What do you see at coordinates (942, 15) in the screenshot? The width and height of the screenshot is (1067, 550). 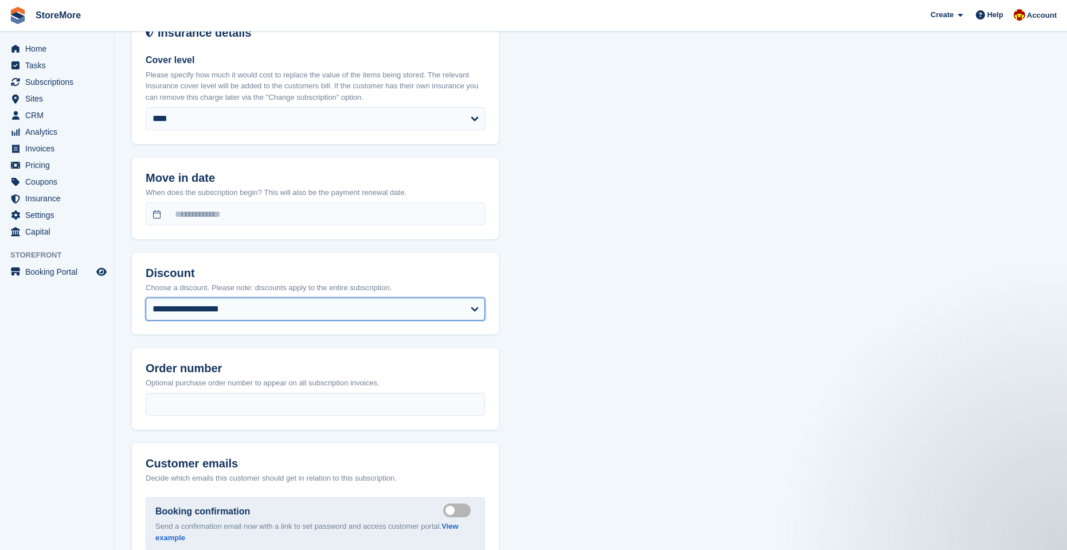 I see `span: Create` at bounding box center [942, 15].